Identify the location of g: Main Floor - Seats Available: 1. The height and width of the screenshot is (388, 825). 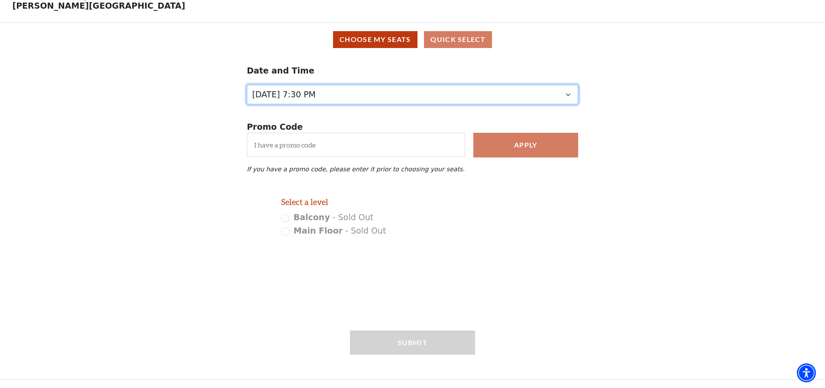
(199, 219).